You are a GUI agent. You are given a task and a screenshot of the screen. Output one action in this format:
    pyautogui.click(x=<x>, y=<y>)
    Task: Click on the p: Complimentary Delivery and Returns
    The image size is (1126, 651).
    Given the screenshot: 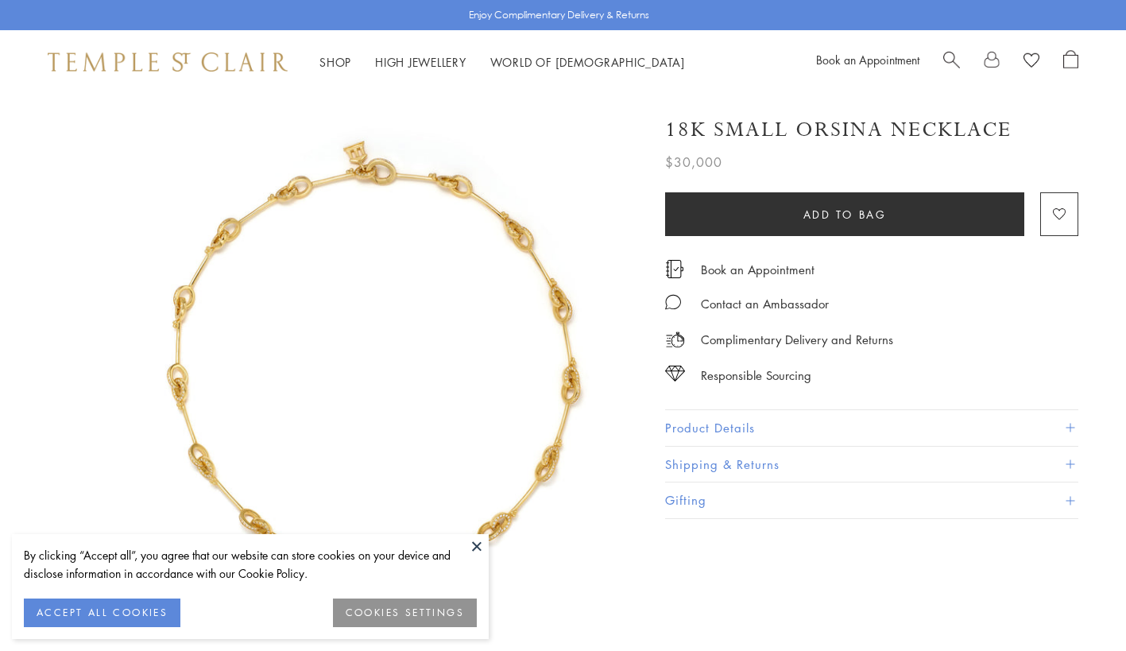 What is the action you would take?
    pyautogui.click(x=797, y=339)
    